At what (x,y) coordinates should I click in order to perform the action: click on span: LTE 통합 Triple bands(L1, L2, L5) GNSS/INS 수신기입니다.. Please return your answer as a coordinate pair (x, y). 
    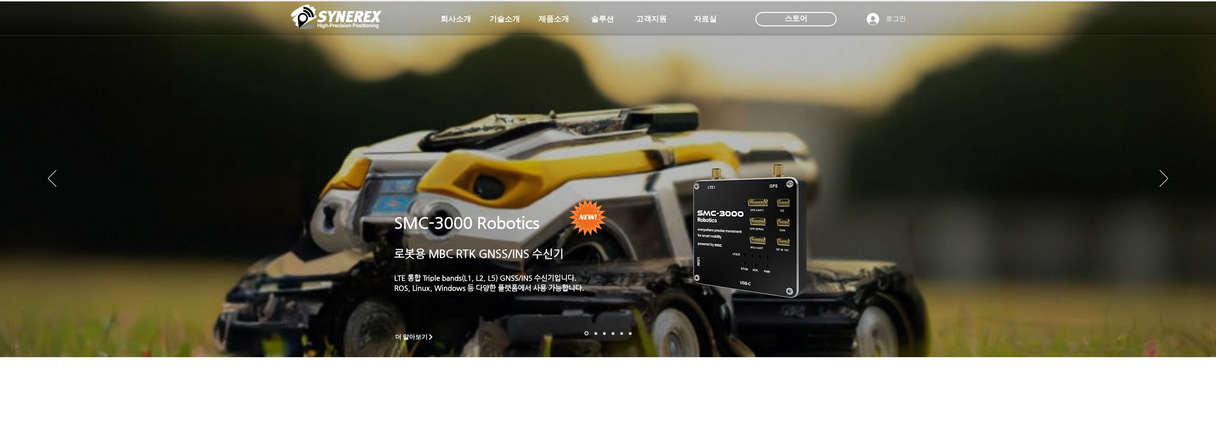
    Looking at the image, I should click on (485, 278).